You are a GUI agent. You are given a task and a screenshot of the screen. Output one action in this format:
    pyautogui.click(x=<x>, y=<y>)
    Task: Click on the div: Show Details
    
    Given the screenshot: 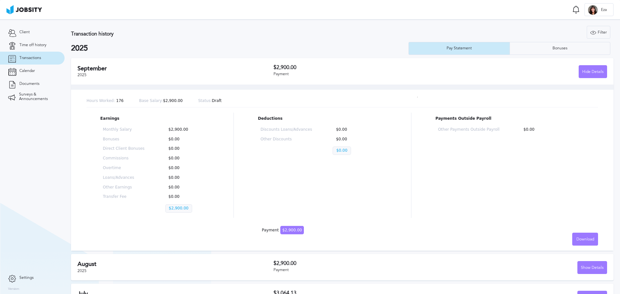 What is the action you would take?
    pyautogui.click(x=592, y=268)
    